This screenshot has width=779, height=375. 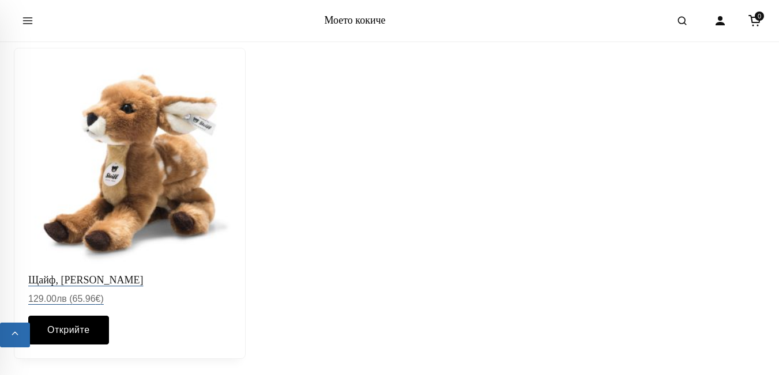 I want to click on font: 65.96, so click(x=84, y=299).